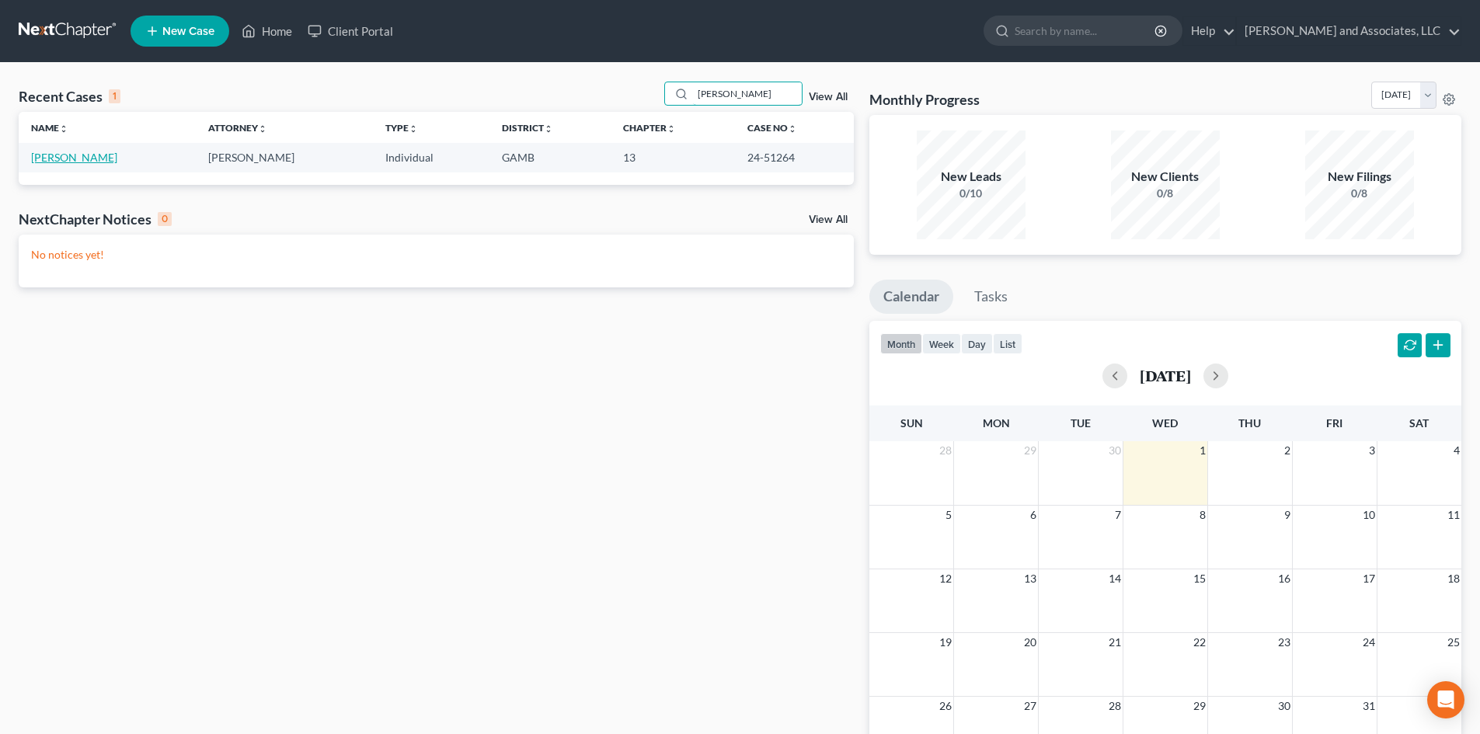 The width and height of the screenshot is (1480, 734). What do you see at coordinates (1454, 643) in the screenshot?
I see `span: 25` at bounding box center [1454, 643].